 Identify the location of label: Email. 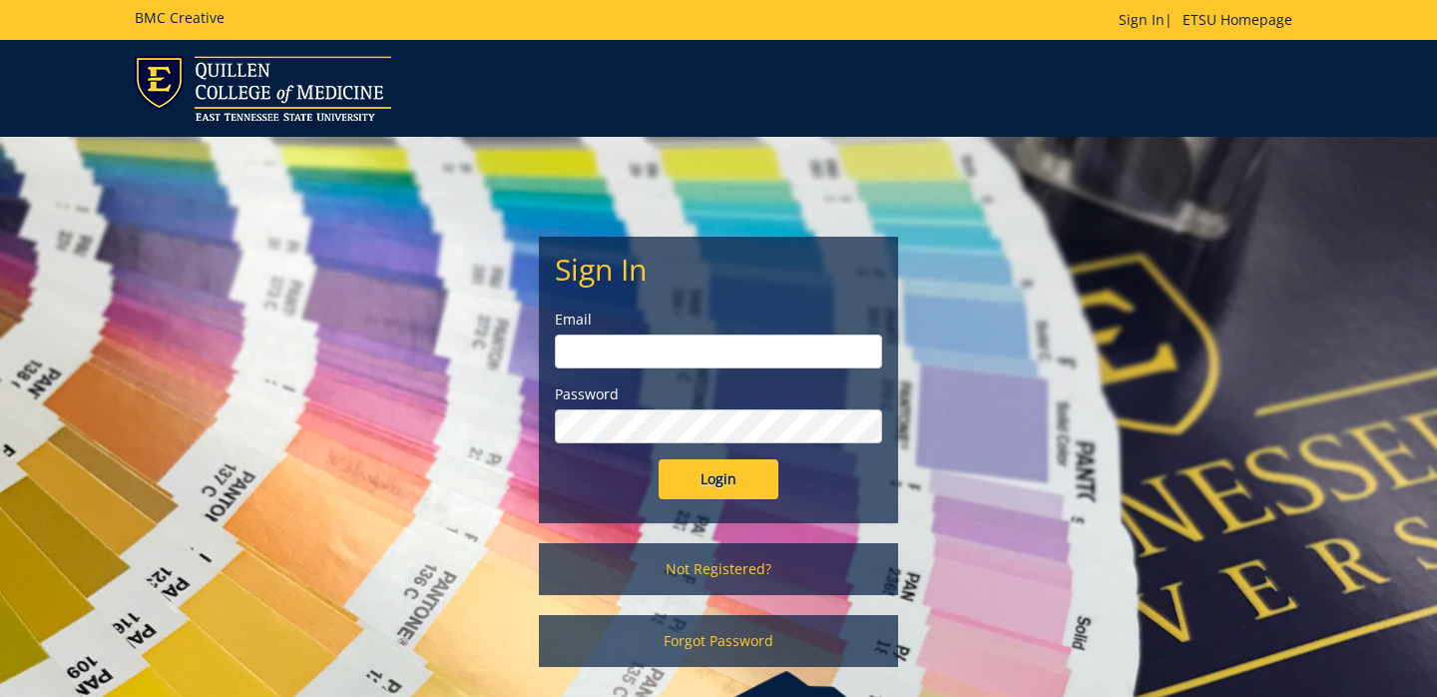
(719, 319).